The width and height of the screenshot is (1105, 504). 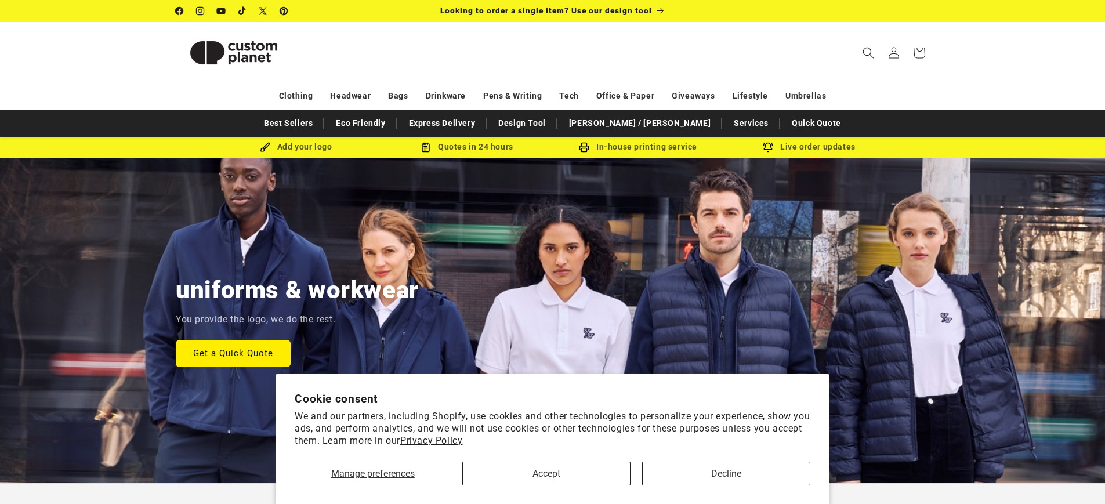 What do you see at coordinates (569, 96) in the screenshot?
I see `a: Tech` at bounding box center [569, 96].